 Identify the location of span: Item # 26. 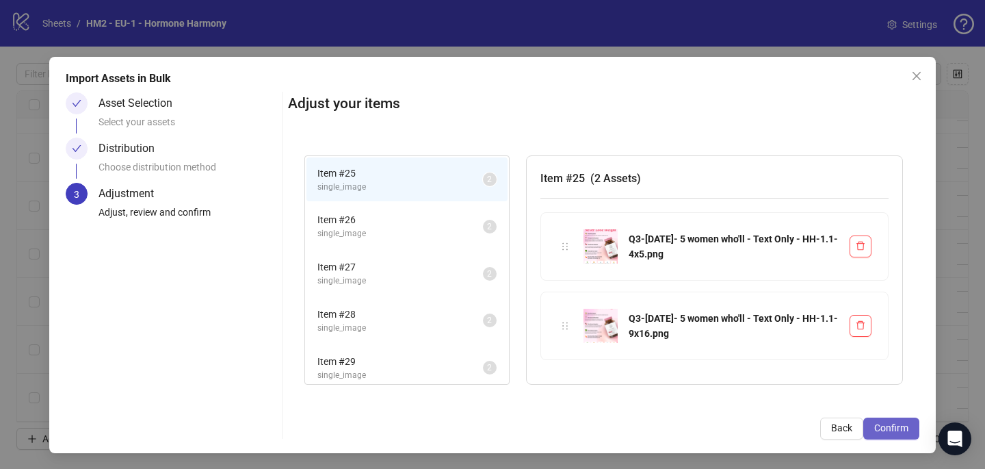
(400, 220).